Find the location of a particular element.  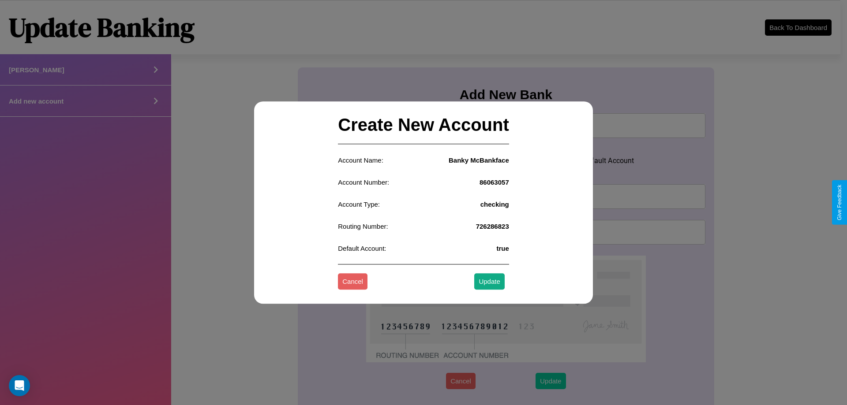

button: Cancel is located at coordinates (353, 282).